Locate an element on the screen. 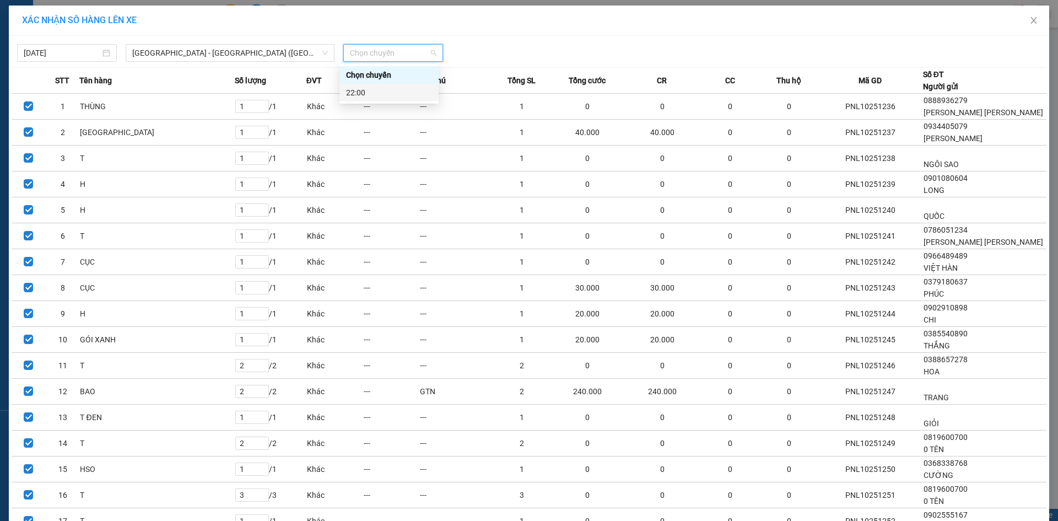  span: NGÔI SAO is located at coordinates (941, 164).